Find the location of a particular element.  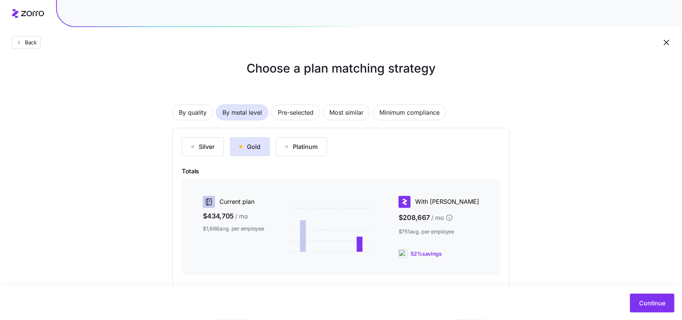

div: Platinum is located at coordinates (301, 147).